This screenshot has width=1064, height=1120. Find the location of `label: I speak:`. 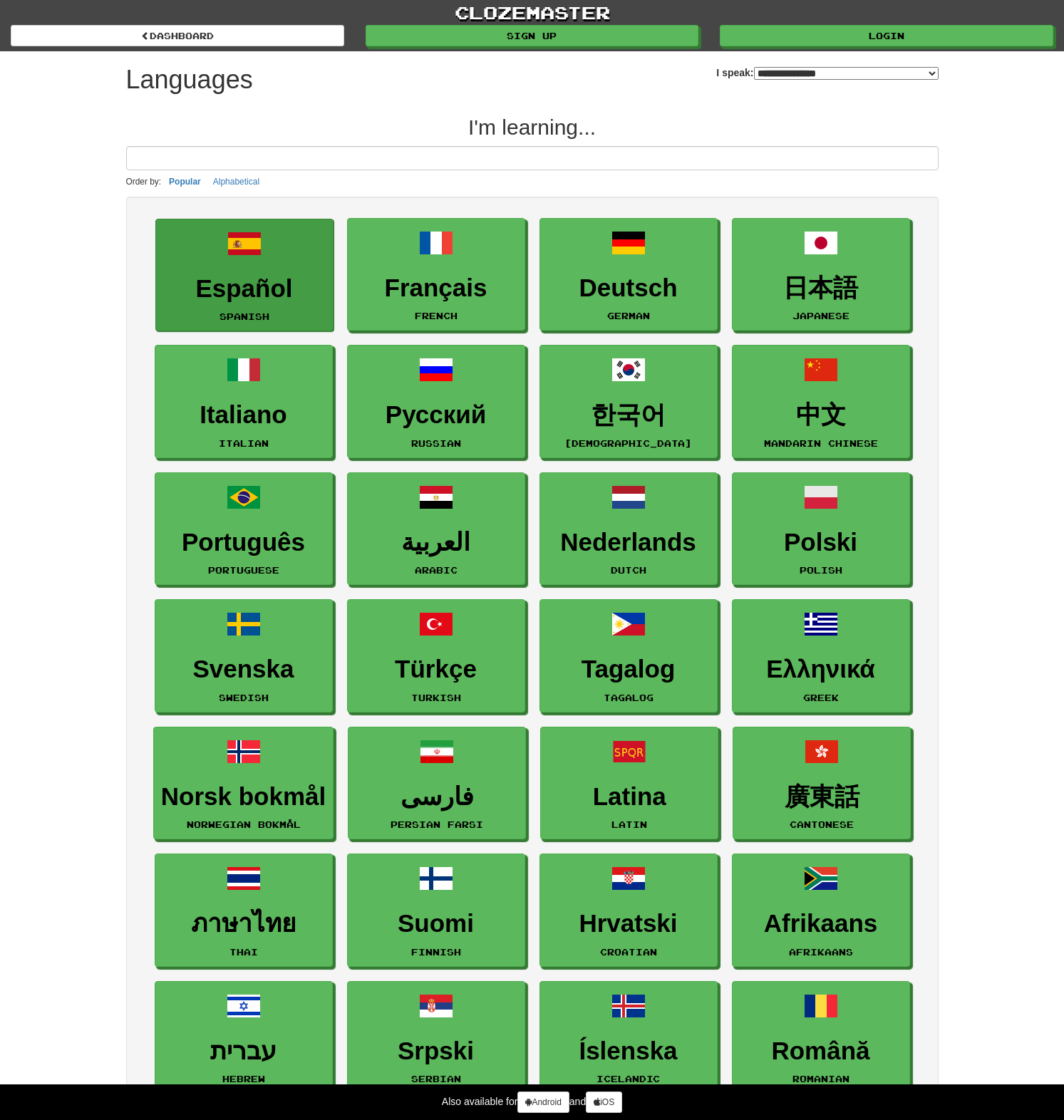

label: I speak: is located at coordinates (827, 73).